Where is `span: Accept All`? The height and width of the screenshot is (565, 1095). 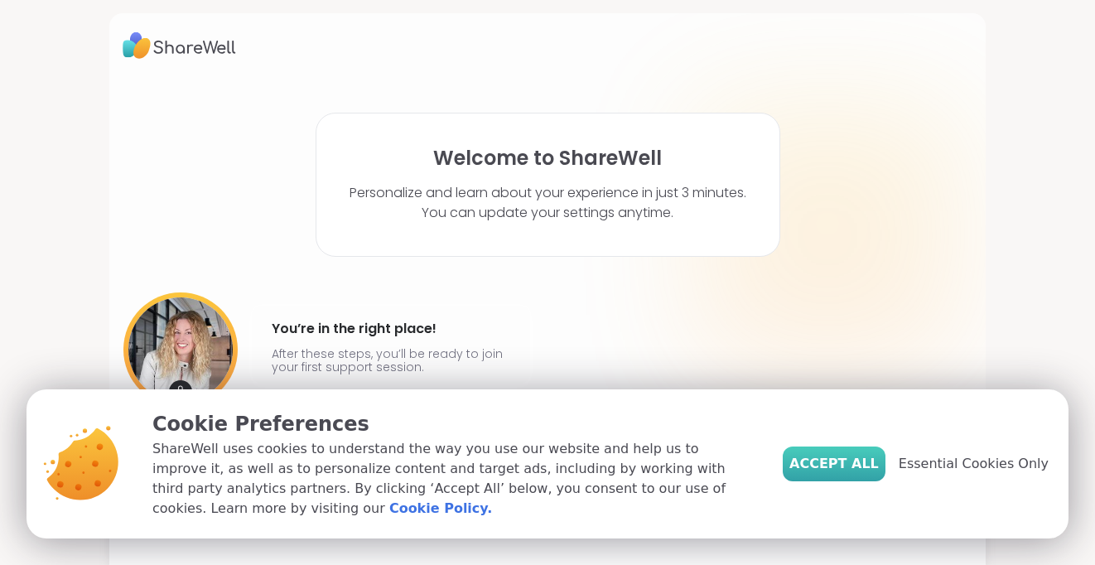 span: Accept All is located at coordinates (834, 464).